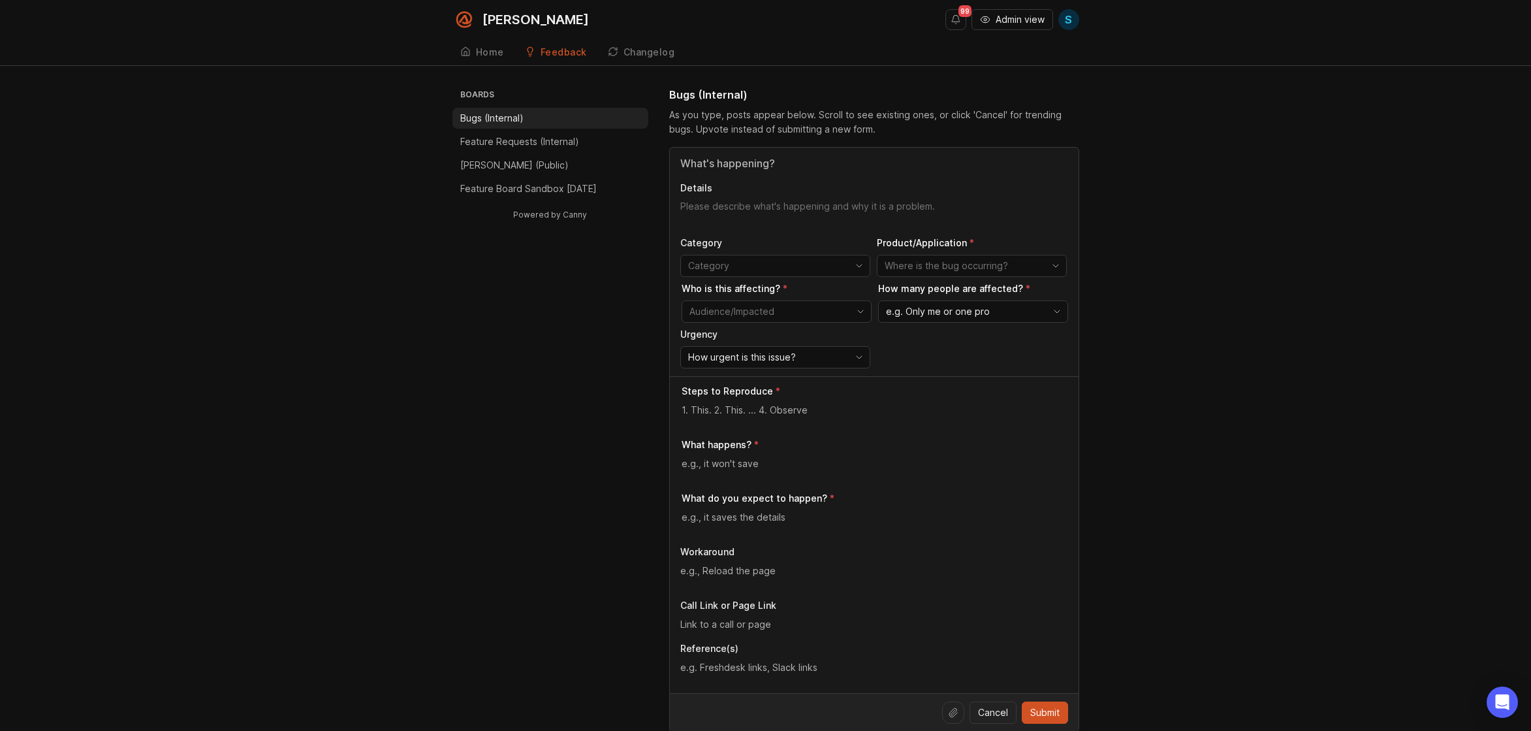 The image size is (1531, 731). What do you see at coordinates (1012, 20) in the screenshot?
I see `button: Admin view` at bounding box center [1012, 20].